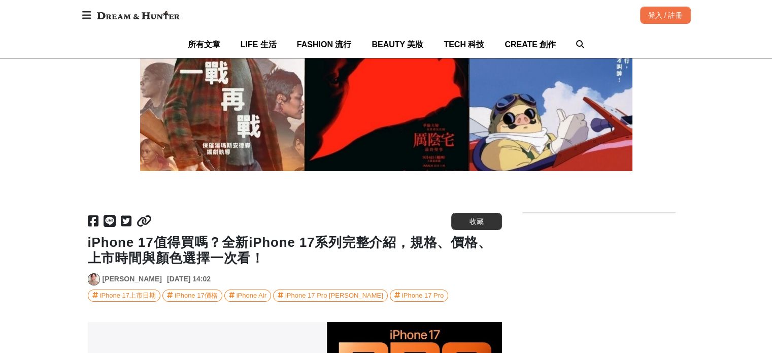  What do you see at coordinates (128, 295) in the screenshot?
I see `div: iPhone 17上市日期` at bounding box center [128, 295].